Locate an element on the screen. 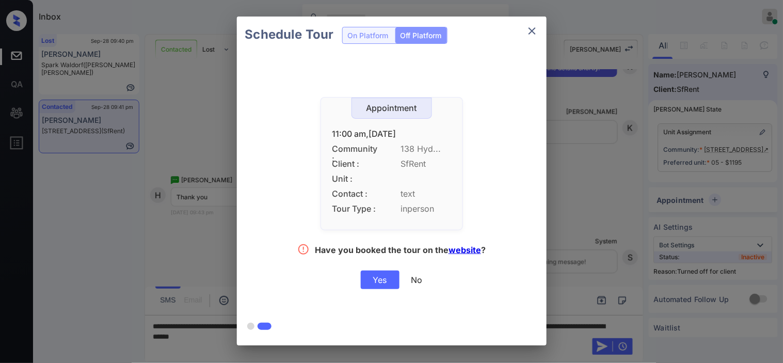 This screenshot has width=783, height=363. div: Have you booked the tour on the ? is located at coordinates (400, 251).